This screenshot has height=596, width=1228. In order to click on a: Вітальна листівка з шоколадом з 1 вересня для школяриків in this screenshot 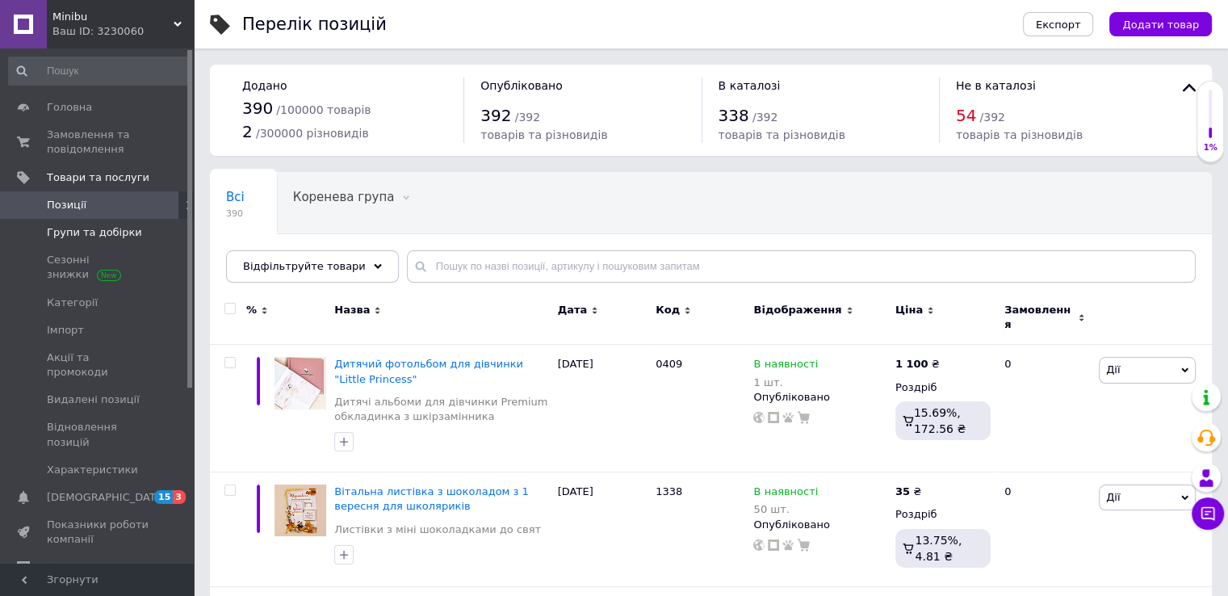, I will do `click(431, 498)`.